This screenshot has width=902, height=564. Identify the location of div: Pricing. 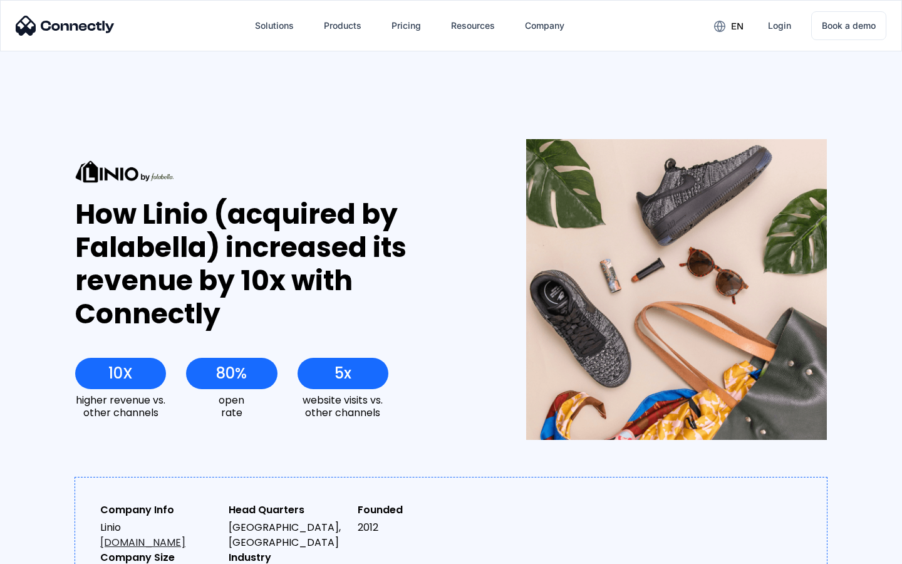
(406, 26).